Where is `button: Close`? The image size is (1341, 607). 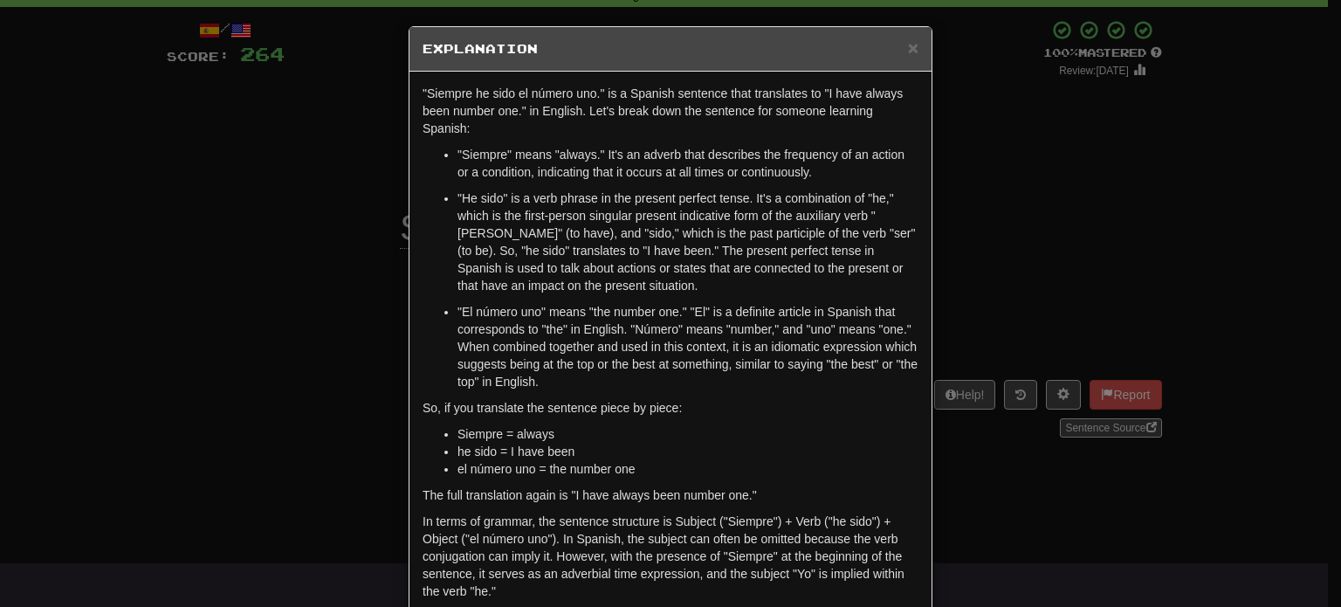 button: Close is located at coordinates (913, 47).